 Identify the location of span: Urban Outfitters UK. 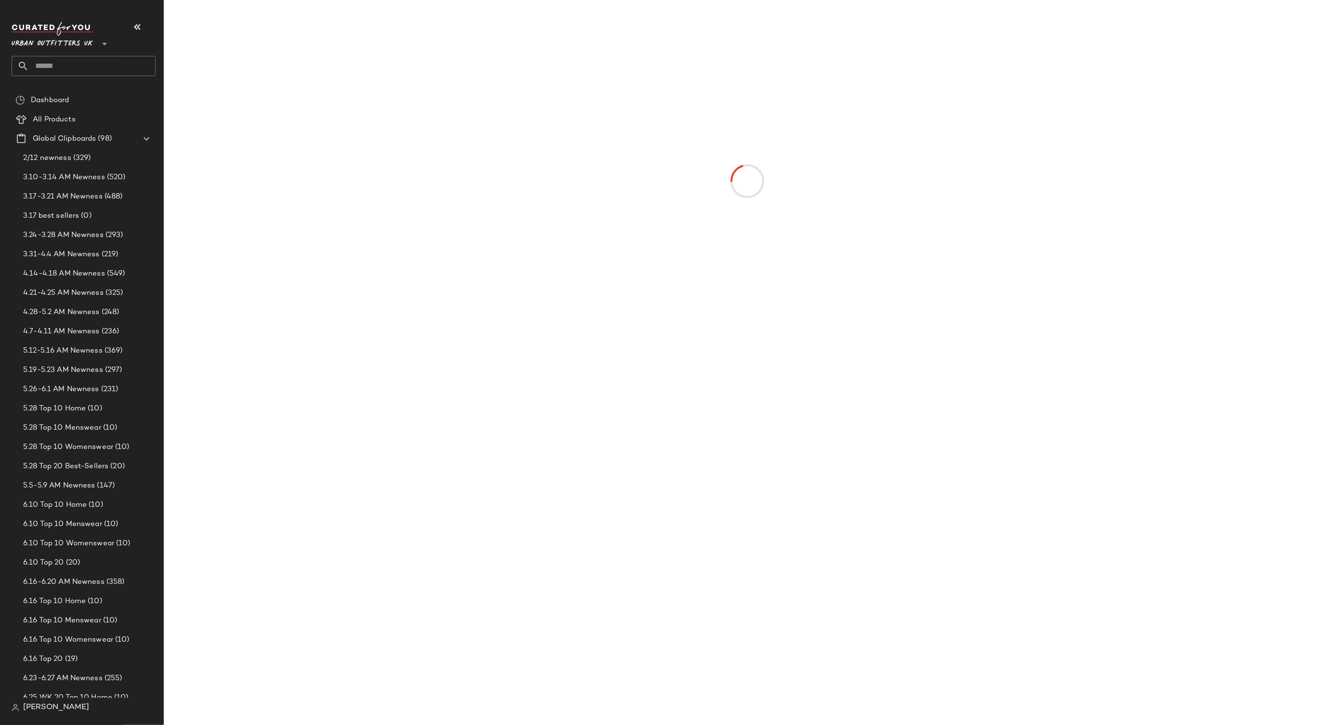
(52, 41).